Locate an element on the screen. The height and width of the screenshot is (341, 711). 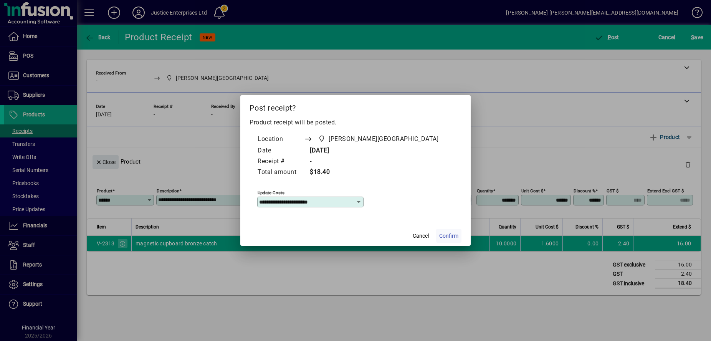
td: Total amount is located at coordinates (281, 172).